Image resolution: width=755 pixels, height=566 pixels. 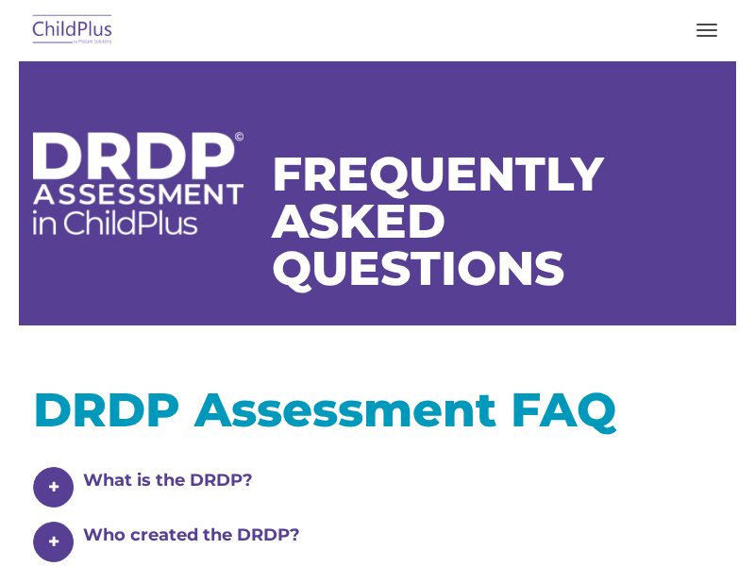 I want to click on h4: Who created the DRDP?, so click(x=388, y=535).